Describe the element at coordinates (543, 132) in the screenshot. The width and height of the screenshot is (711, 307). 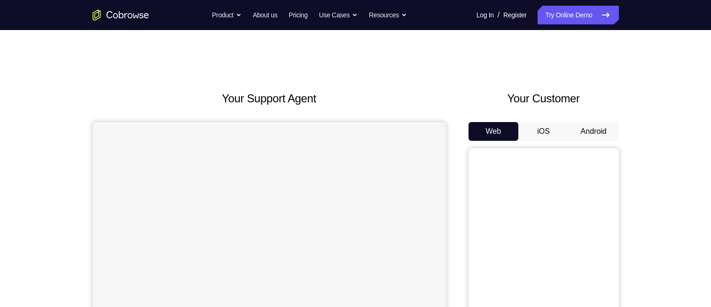
I see `button: iOS` at that location.